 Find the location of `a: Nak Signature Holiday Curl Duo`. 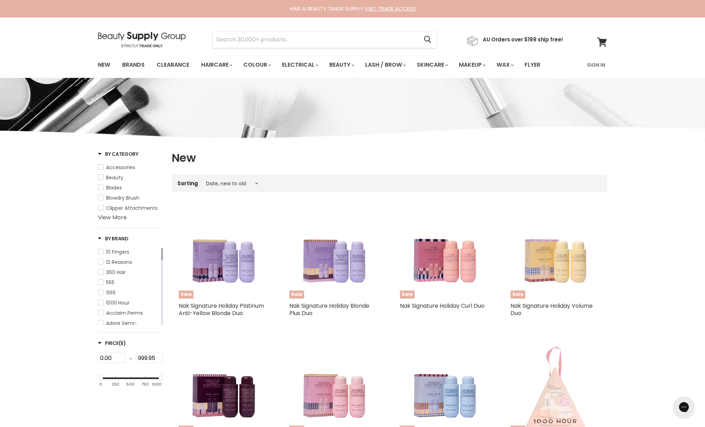

a: Nak Signature Holiday Curl Duo is located at coordinates (442, 306).